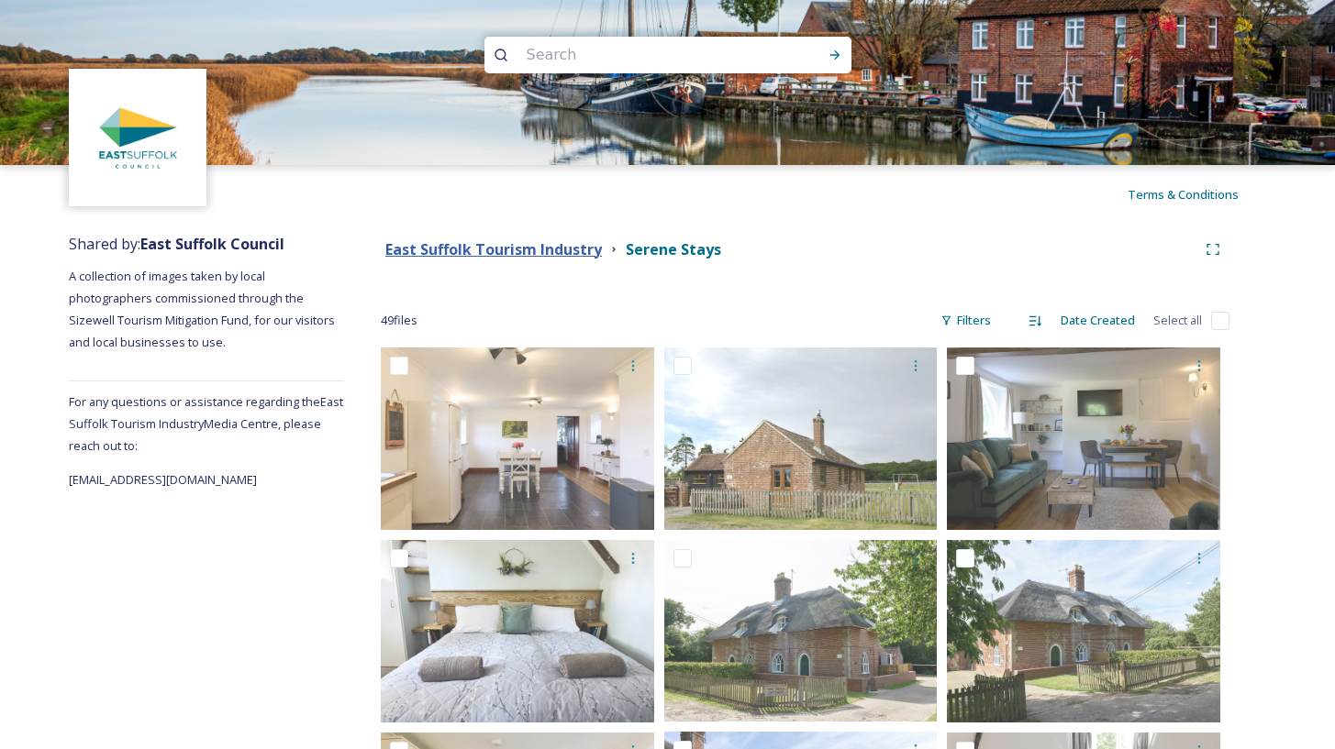 This screenshot has height=749, width=1335. I want to click on strong: East Suffolk Tourism Industry, so click(493, 249).